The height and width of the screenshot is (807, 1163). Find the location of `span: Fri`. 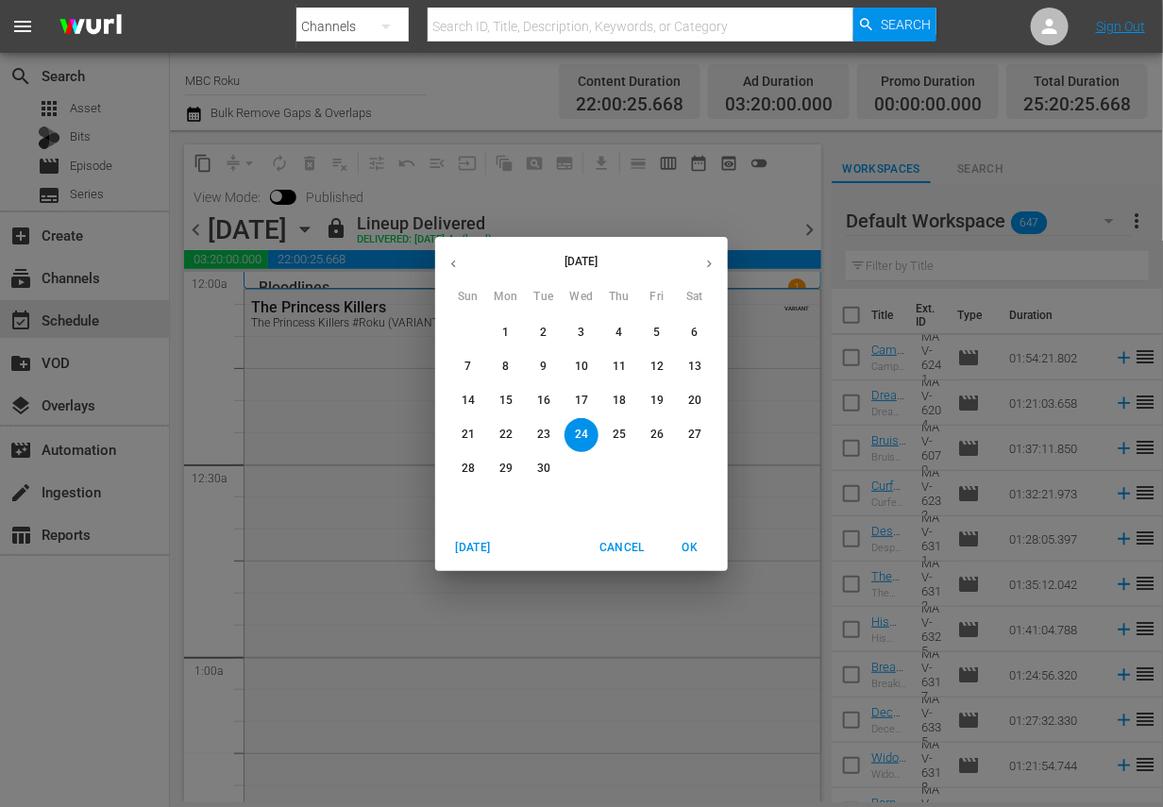

span: Fri is located at coordinates (657, 297).